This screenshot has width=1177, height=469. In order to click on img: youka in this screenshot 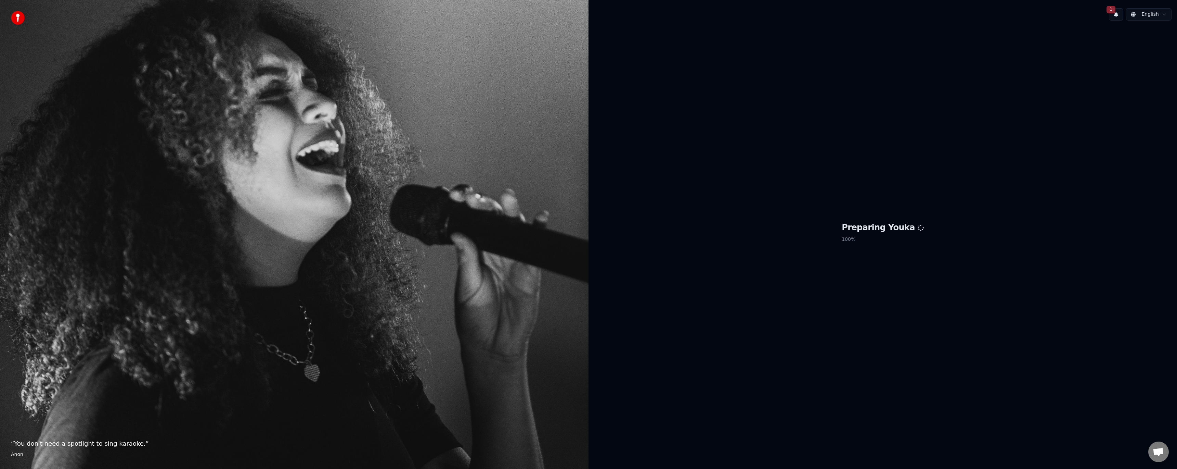, I will do `click(18, 18)`.